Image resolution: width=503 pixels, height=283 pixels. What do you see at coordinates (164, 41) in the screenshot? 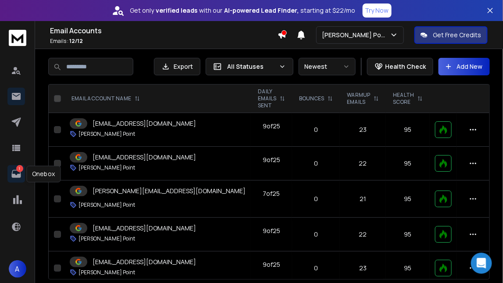
I see `p: Emails :` at bounding box center [164, 41].